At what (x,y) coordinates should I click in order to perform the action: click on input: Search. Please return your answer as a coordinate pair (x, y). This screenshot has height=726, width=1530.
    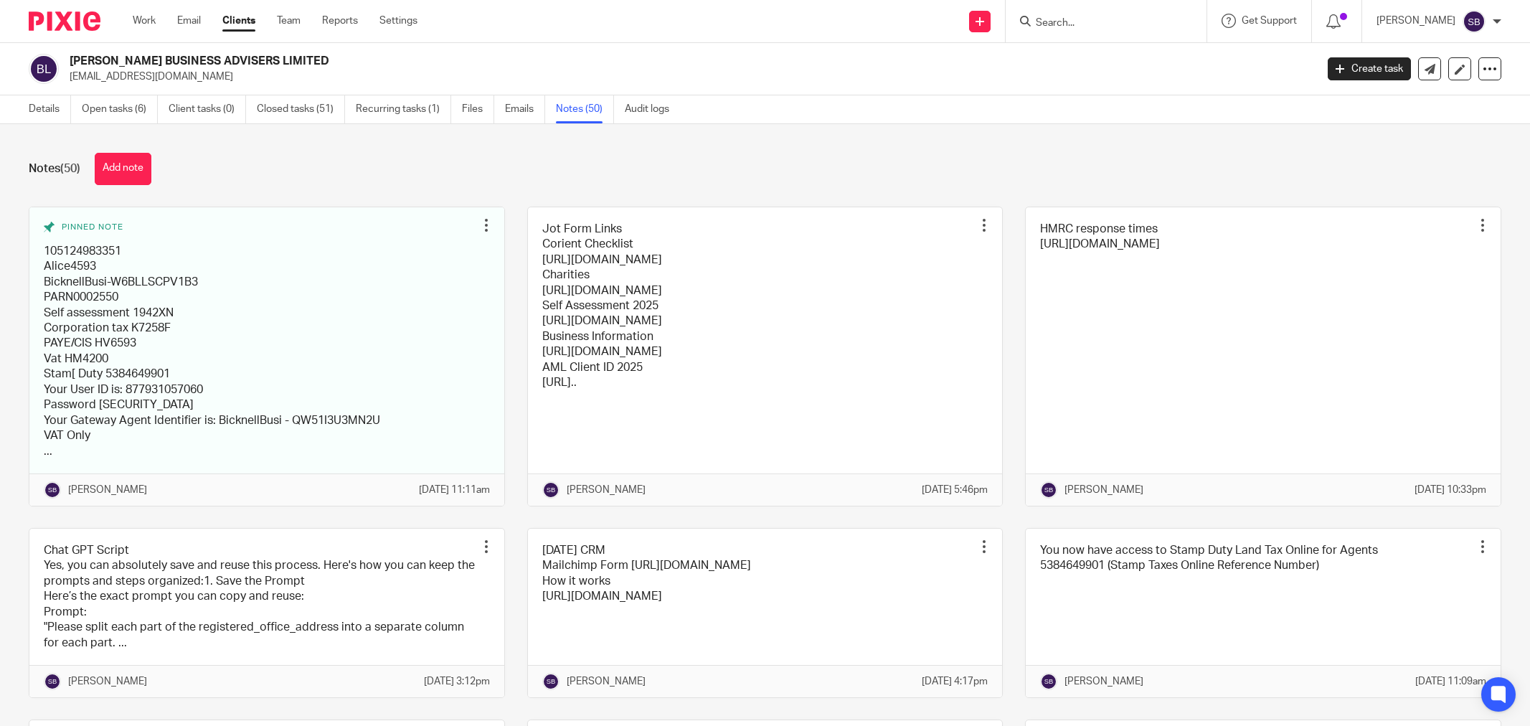
    Looking at the image, I should click on (1099, 24).